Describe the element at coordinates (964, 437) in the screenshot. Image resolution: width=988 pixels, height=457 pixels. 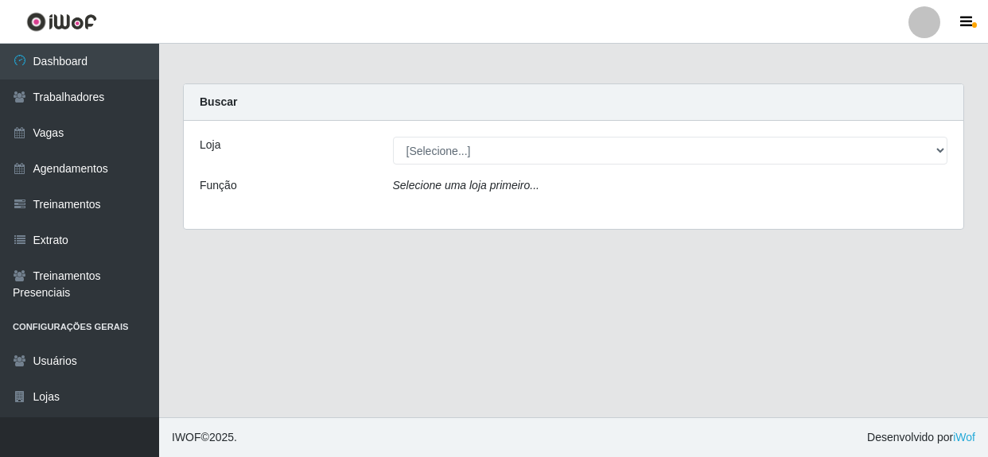
I see `a: iWof` at that location.